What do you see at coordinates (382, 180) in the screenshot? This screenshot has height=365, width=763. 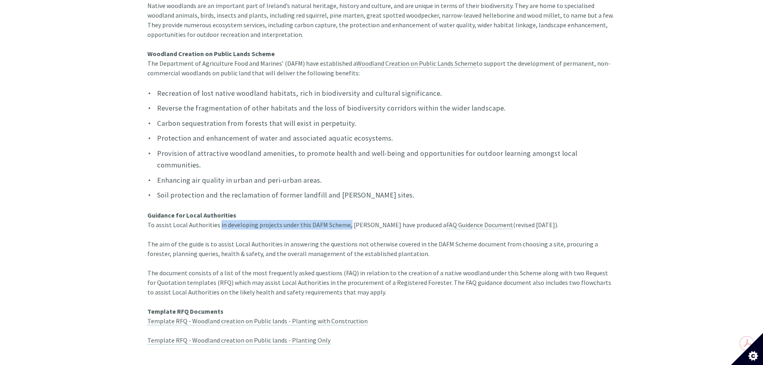 I see `li: Enhancing air quality in urban and peri-urban areas.` at bounding box center [382, 180].